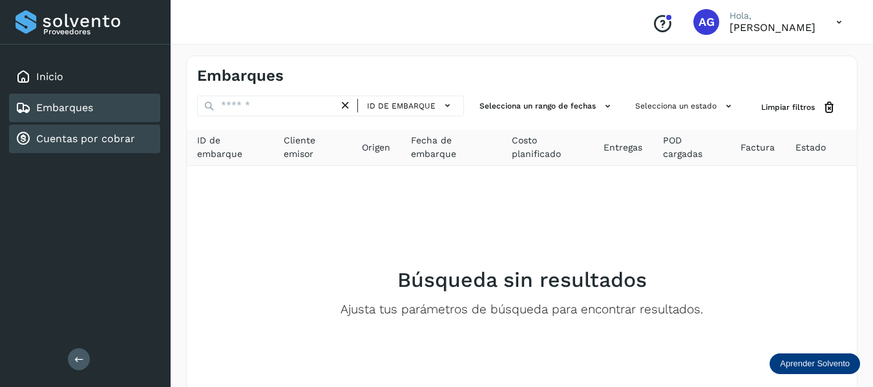  I want to click on div: Embarques, so click(85, 108).